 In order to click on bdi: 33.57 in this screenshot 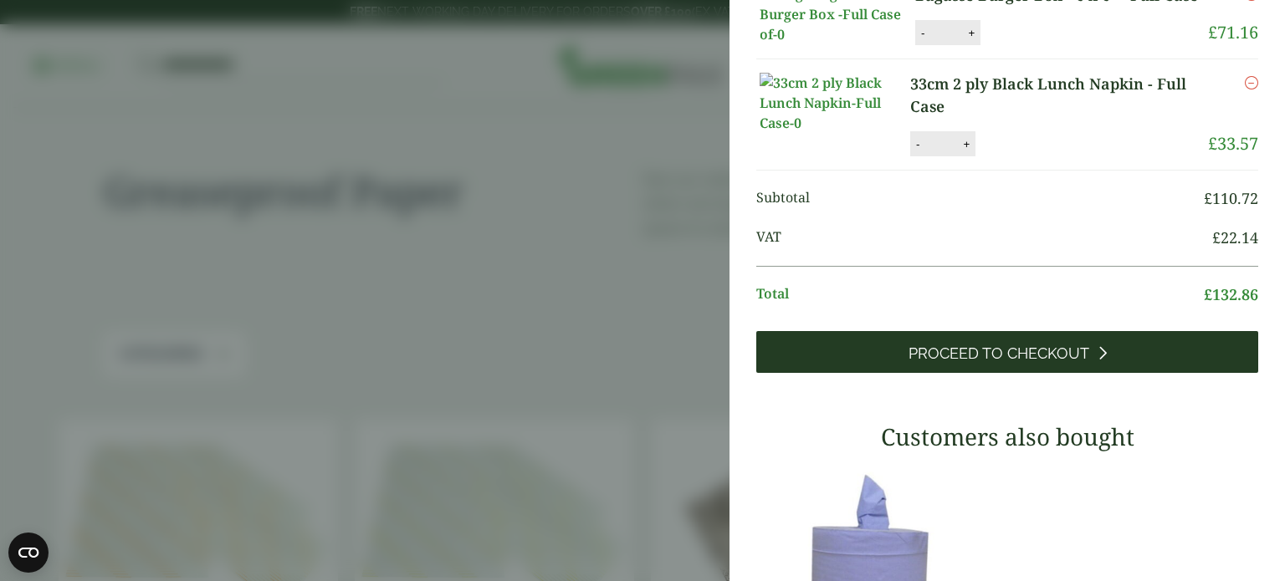, I will do `click(1233, 143)`.